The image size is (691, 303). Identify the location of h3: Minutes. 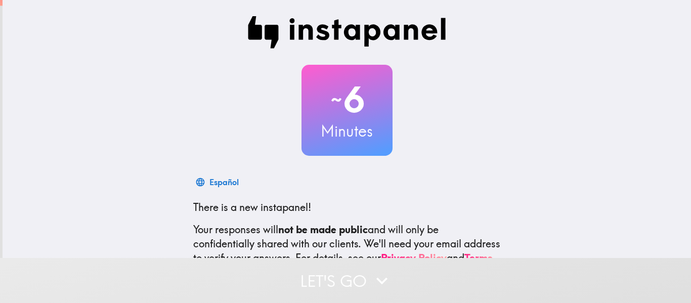
(347, 131).